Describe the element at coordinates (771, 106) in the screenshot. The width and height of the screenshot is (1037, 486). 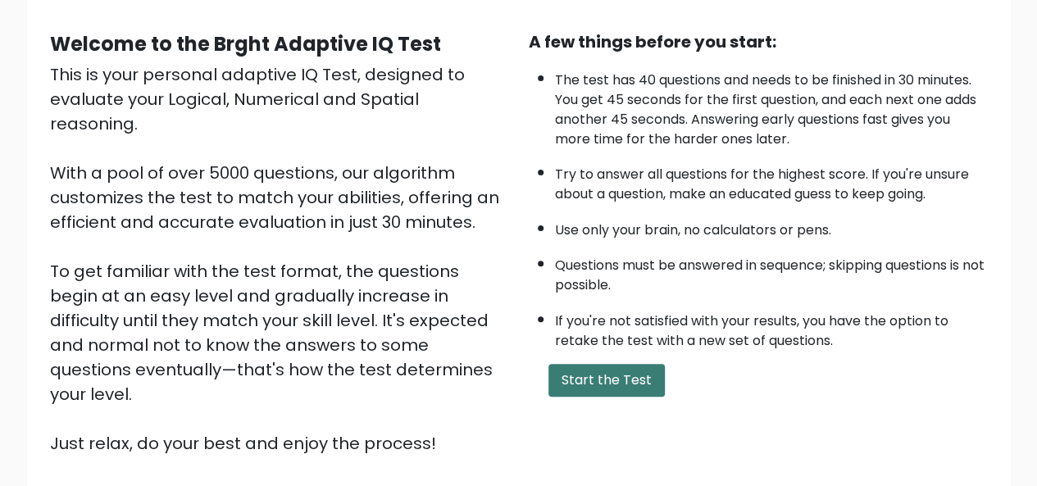
I see `li: The test has 40 questions and needs to be finished in 30 minutes. You get 45 seconds for the firs...` at that location.